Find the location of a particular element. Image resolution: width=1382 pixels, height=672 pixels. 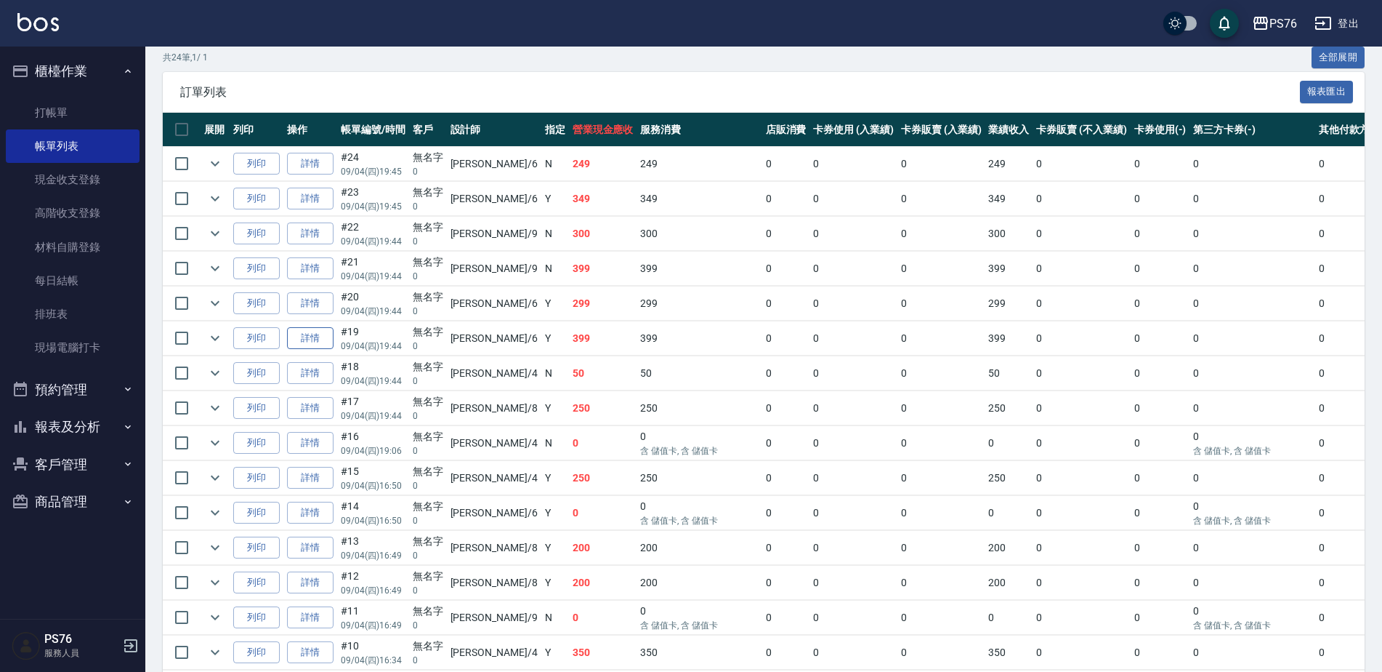

button: 報表及分析 is located at coordinates (73, 427).